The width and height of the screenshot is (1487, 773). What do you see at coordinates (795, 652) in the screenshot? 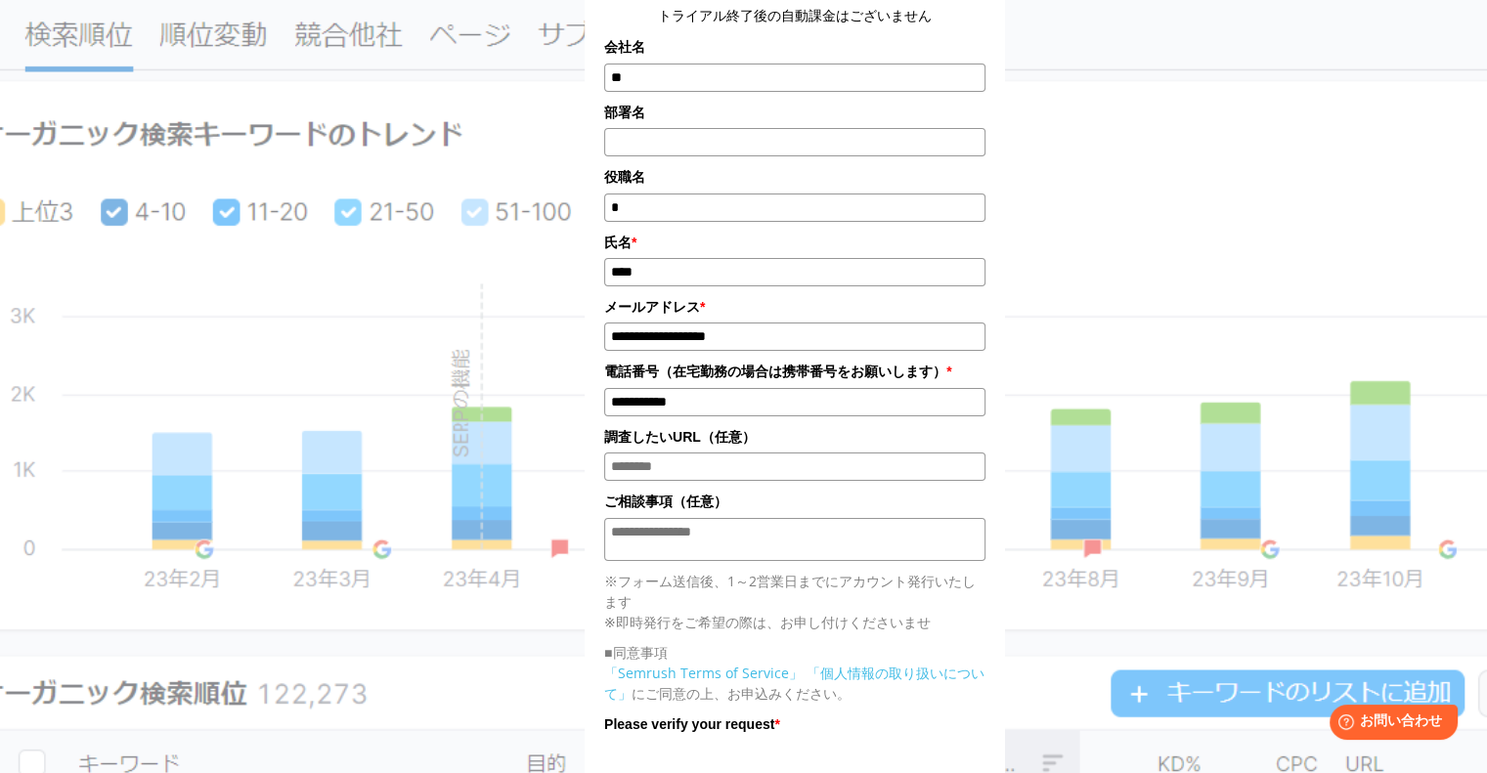
I see `p: ■同意事項` at bounding box center [795, 652].